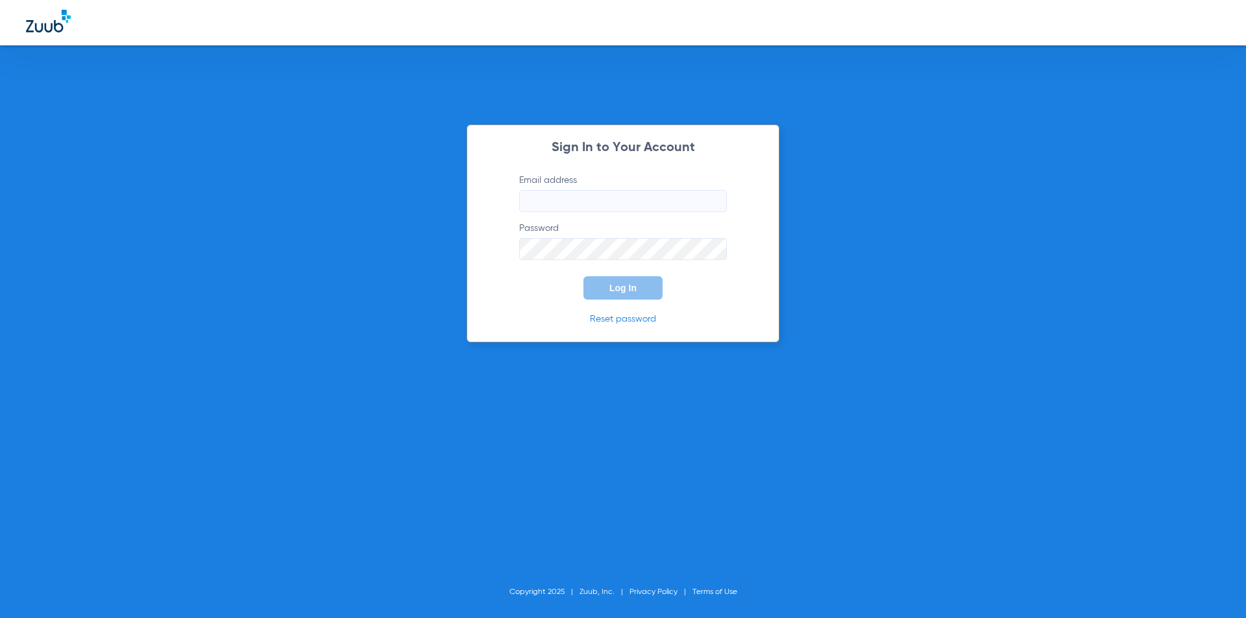  What do you see at coordinates (653, 592) in the screenshot?
I see `a: Privacy Policy` at bounding box center [653, 592].